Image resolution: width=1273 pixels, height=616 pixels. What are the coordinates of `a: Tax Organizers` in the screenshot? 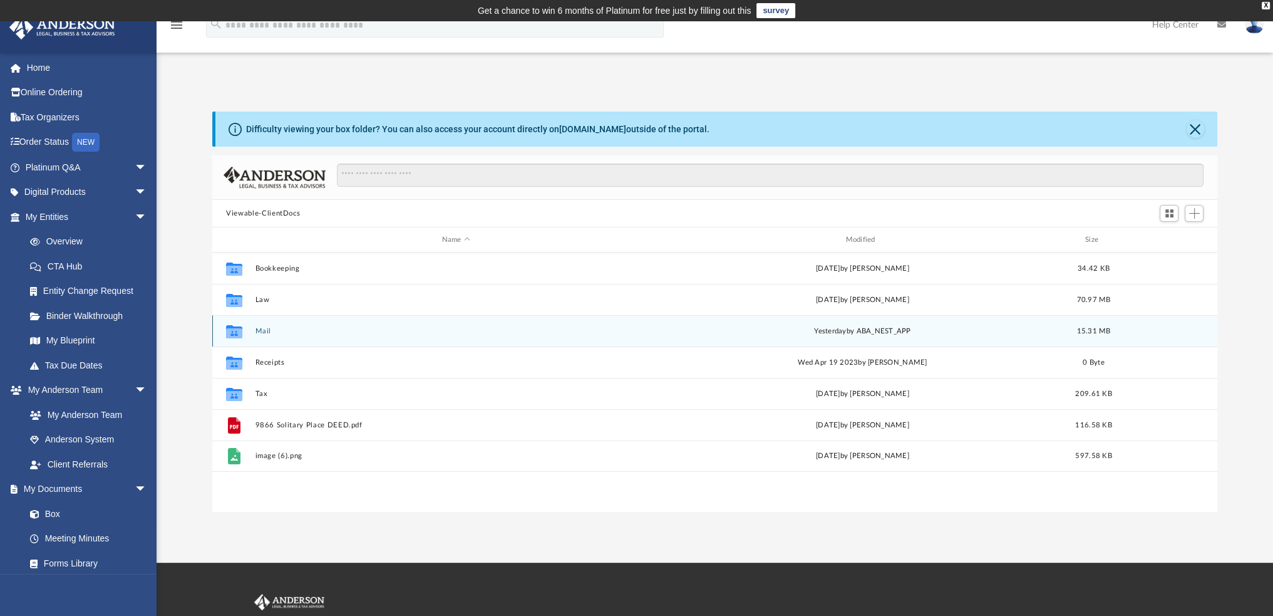 It's located at (87, 117).